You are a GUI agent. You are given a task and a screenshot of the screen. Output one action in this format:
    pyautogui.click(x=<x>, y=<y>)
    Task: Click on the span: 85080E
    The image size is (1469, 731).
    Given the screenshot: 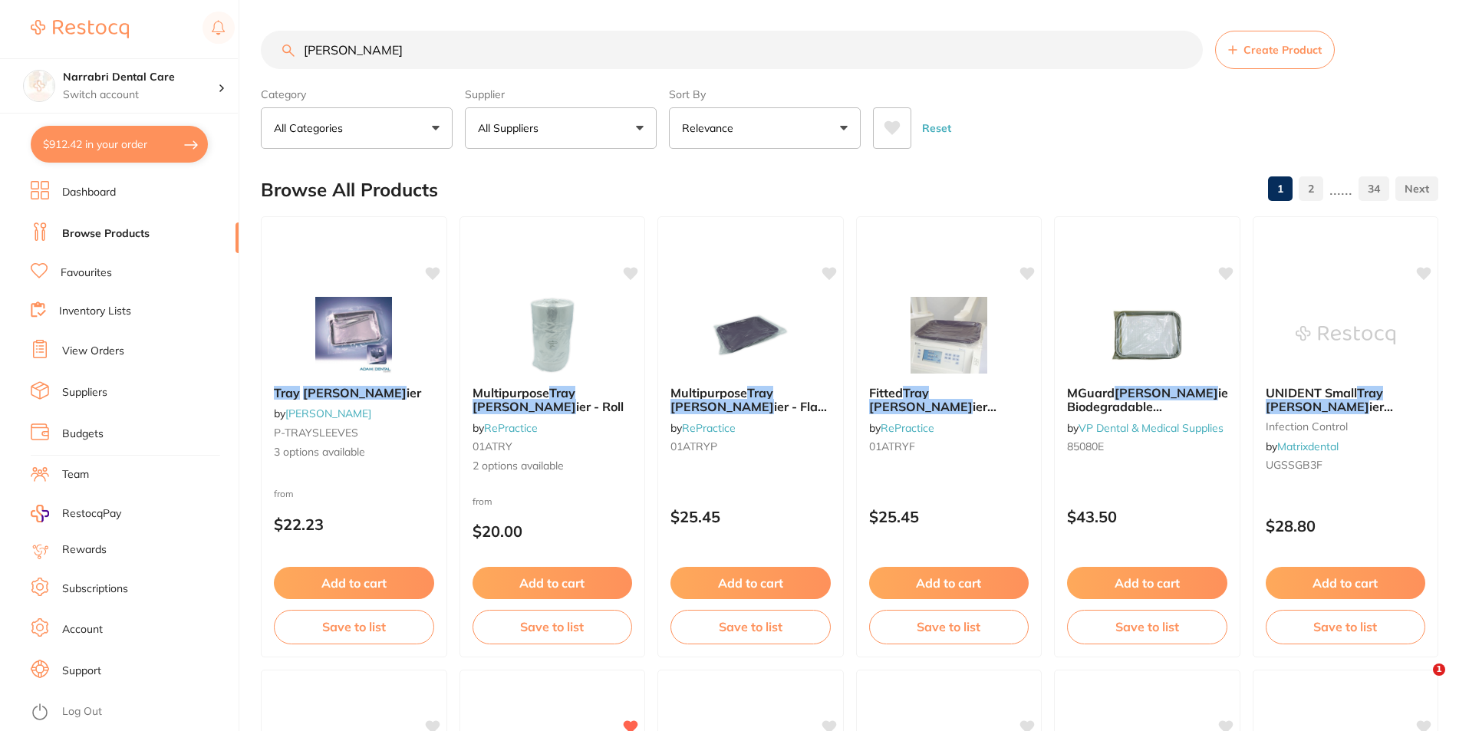 What is the action you would take?
    pyautogui.click(x=1085, y=446)
    